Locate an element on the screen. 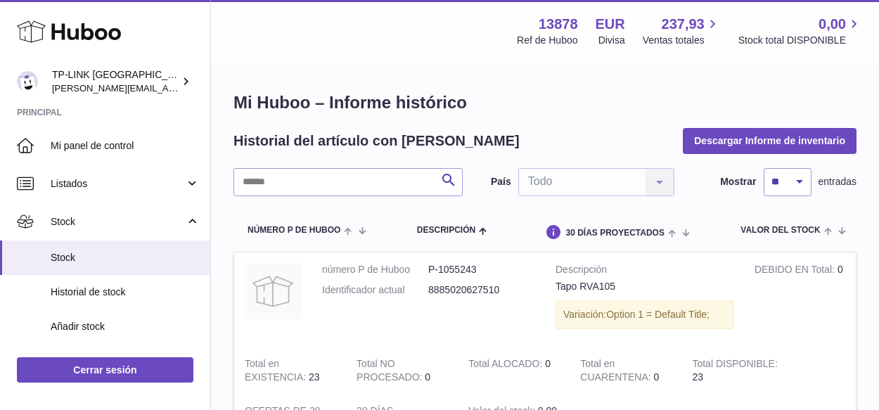  dd: P-1055243 is located at coordinates (481, 269).